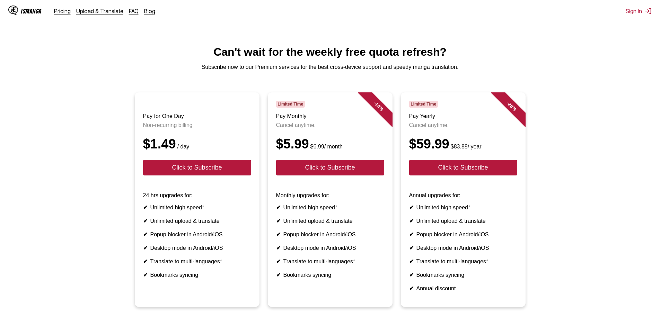  What do you see at coordinates (378, 106) in the screenshot?
I see `div: - 14 %` at bounding box center [378, 106].